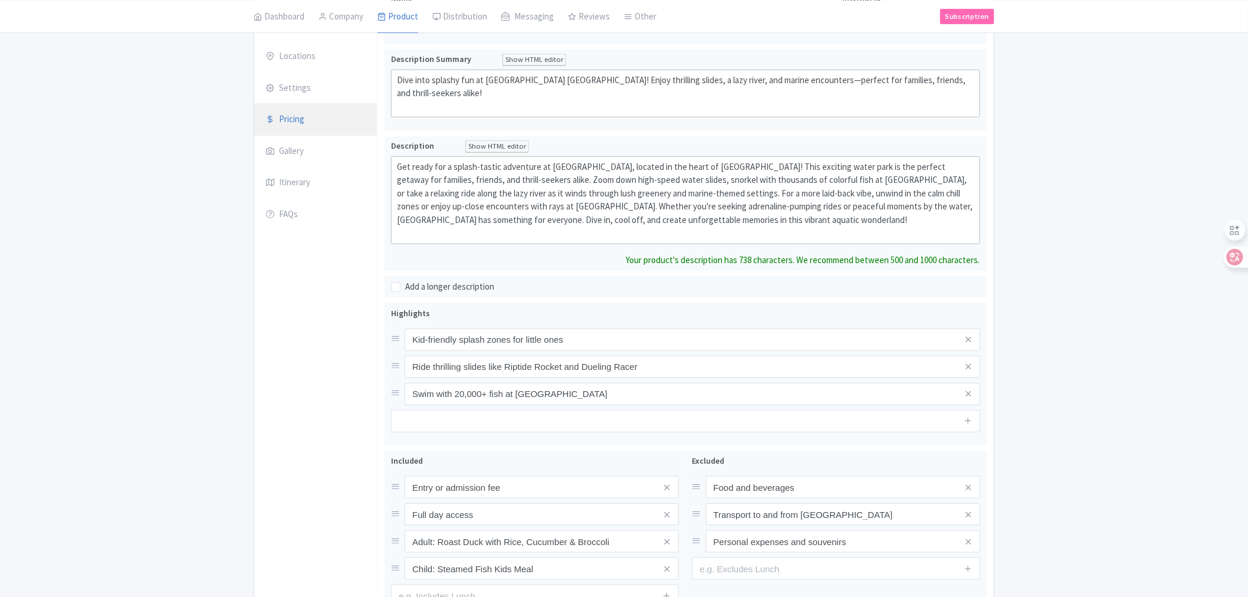 The height and width of the screenshot is (597, 1248). I want to click on a: Subscription, so click(967, 16).